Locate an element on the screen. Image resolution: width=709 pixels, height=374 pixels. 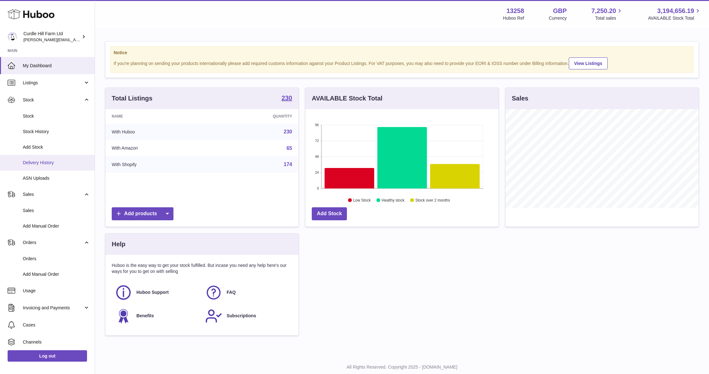
th: Name is located at coordinates (158, 116).